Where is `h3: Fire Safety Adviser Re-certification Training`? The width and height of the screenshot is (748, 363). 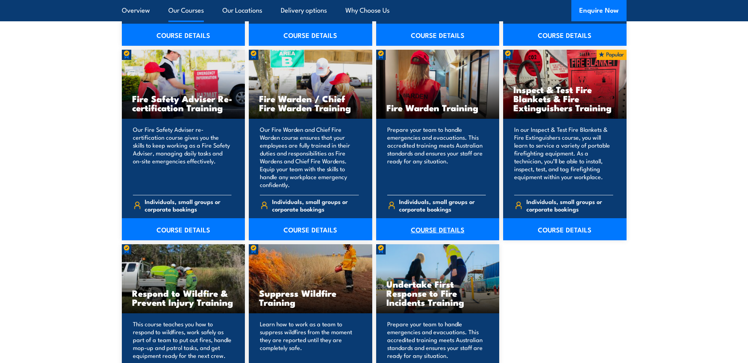 h3: Fire Safety Adviser Re-certification Training is located at coordinates (183, 103).